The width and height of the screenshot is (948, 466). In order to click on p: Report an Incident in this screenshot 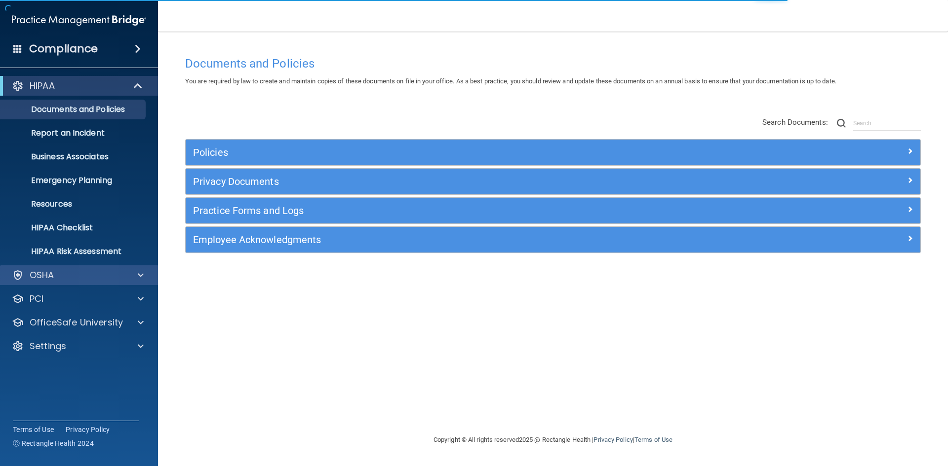, I will do `click(74, 133)`.